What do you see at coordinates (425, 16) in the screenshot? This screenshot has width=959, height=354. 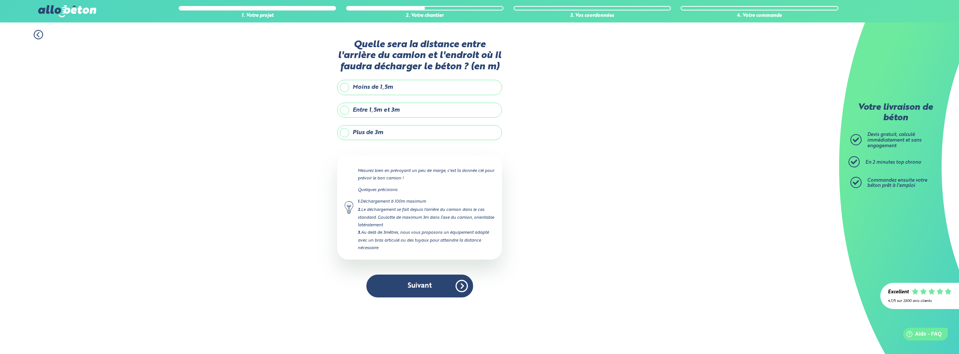 I see `div: 2. Votre chantier` at bounding box center [425, 16].